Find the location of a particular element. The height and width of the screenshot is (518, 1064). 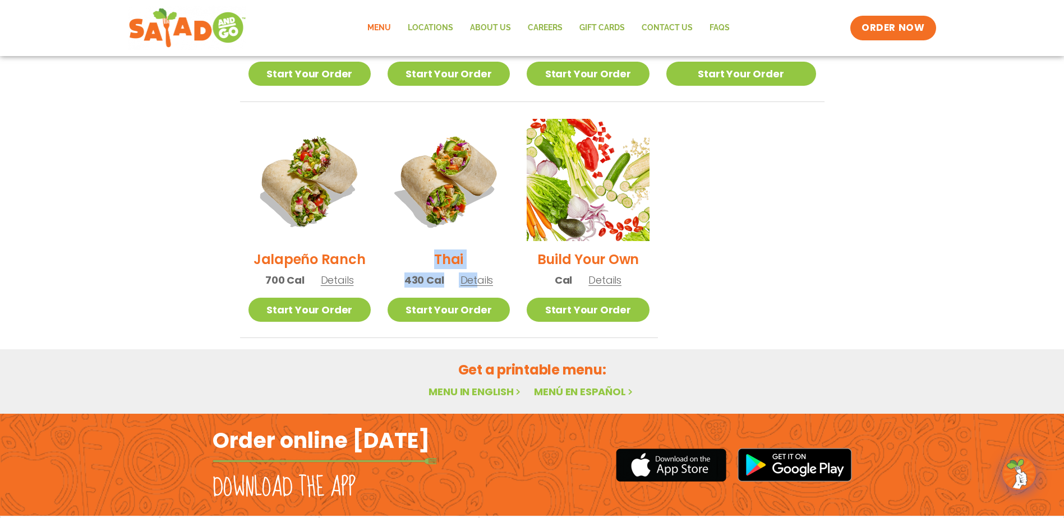

a: Menu in English is located at coordinates (475, 391).